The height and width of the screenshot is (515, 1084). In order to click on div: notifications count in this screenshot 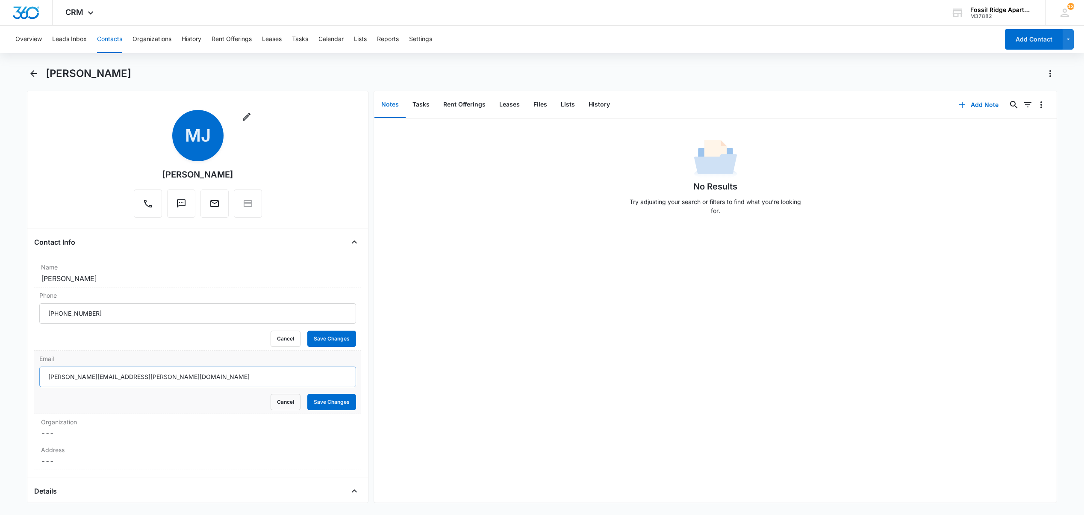, I will do `click(1070, 6)`.